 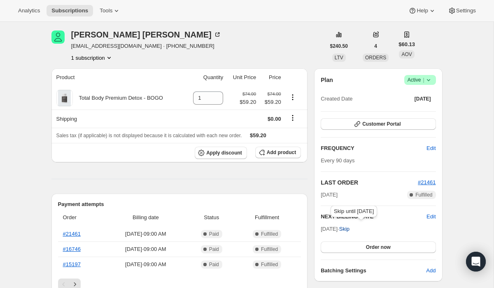 I want to click on span: Linda Cox, so click(x=58, y=37).